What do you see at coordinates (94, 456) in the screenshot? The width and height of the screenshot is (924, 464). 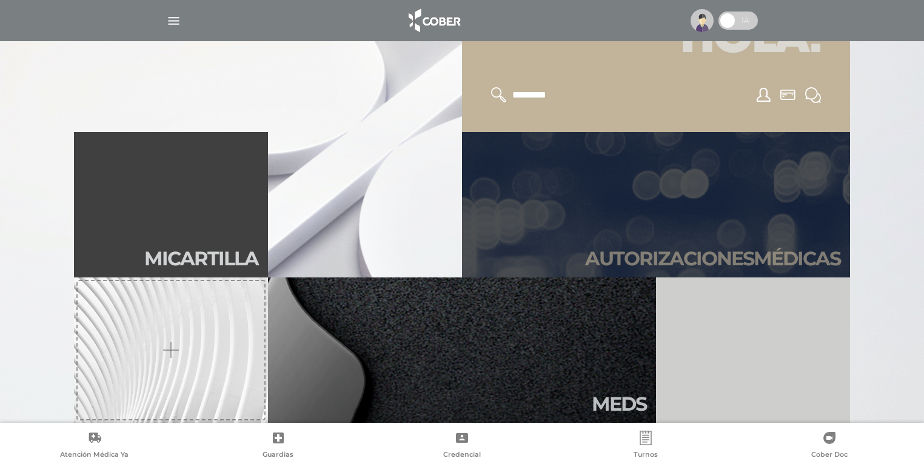 I see `span: Atención Médica Ya` at bounding box center [94, 456].